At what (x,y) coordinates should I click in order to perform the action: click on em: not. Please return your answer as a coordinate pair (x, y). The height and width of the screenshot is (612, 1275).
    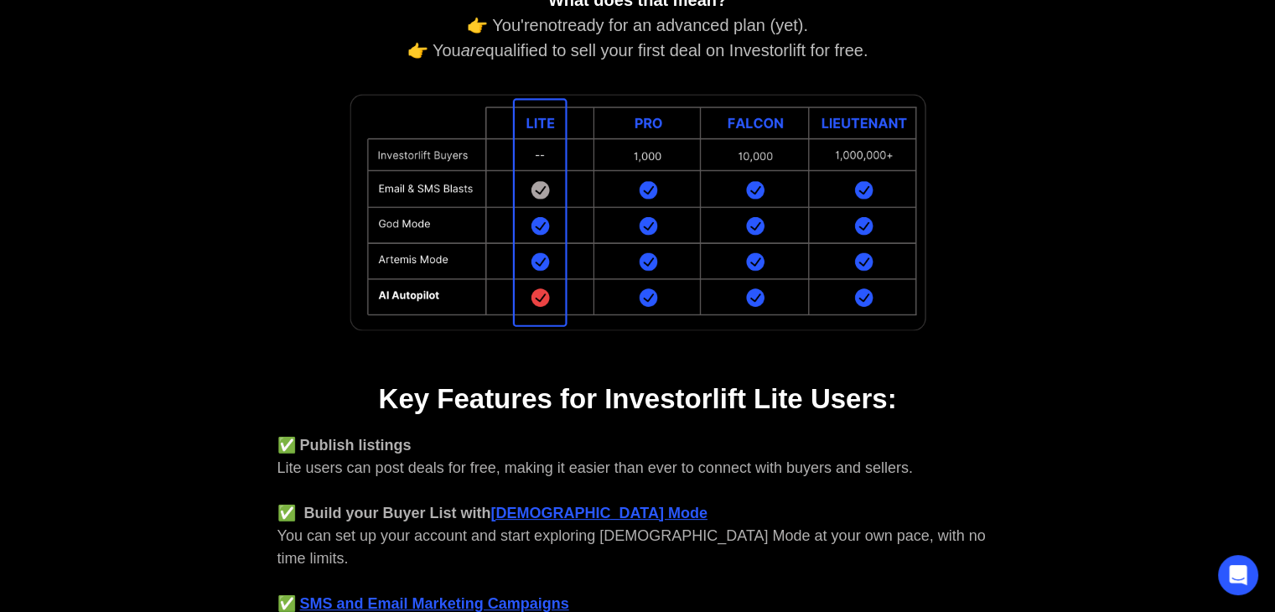
    Looking at the image, I should click on (551, 25).